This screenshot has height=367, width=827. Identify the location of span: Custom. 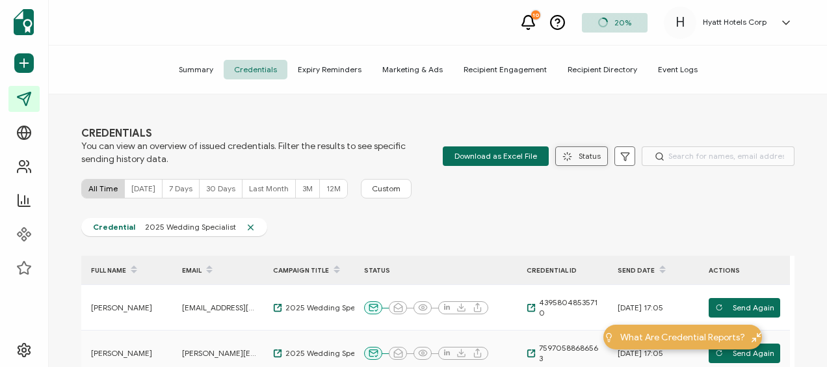
(386, 189).